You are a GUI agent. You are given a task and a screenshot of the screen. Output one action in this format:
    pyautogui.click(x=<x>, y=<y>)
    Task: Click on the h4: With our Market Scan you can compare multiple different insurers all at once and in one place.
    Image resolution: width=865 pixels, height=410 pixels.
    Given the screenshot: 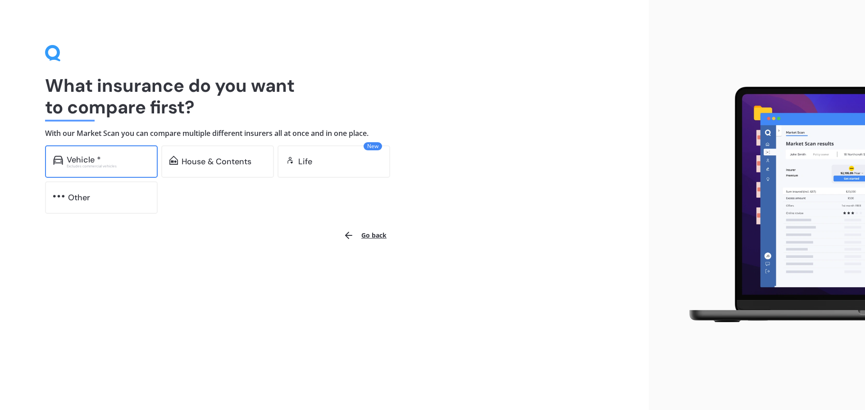 What is the action you would take?
    pyautogui.click(x=324, y=133)
    